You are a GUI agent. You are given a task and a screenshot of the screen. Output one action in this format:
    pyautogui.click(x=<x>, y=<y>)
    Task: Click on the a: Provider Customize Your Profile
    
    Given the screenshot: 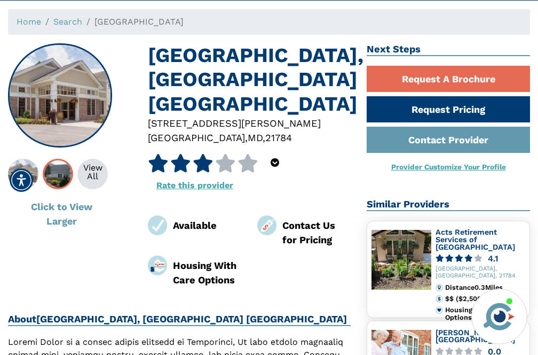 What is the action you would take?
    pyautogui.click(x=449, y=167)
    